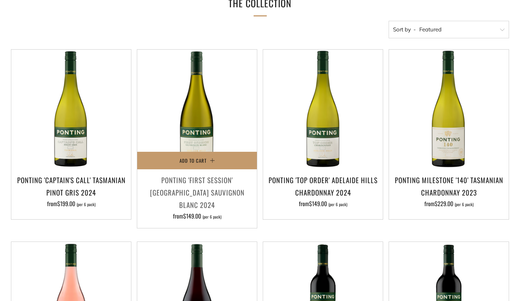 Image resolution: width=520 pixels, height=301 pixels. I want to click on h3: Ponting 'Captain's Call' Tasmanian Pinot Gris 2024, so click(71, 186).